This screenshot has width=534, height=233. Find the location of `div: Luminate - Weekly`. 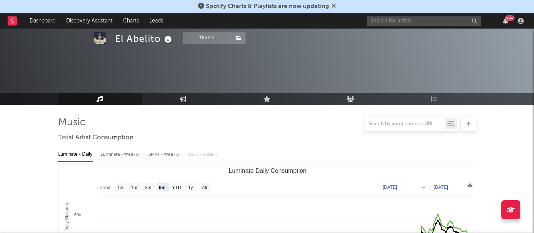

div: Luminate - Weekly is located at coordinates (120, 154).